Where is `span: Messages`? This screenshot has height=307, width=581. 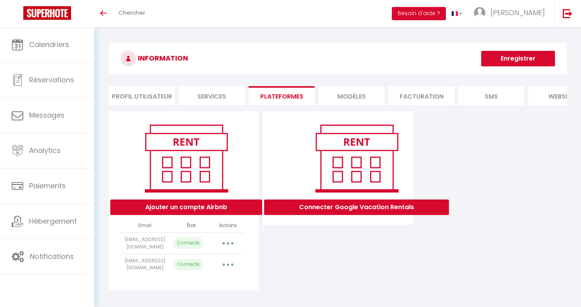 span: Messages is located at coordinates (47, 115).